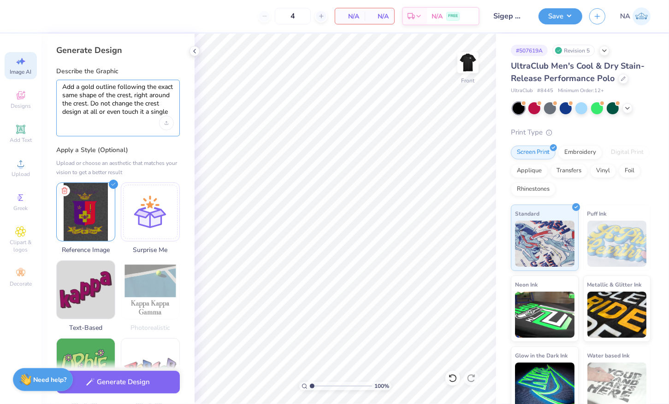  What do you see at coordinates (509, 16) in the screenshot?
I see `input: Untitled Design` at bounding box center [509, 16].